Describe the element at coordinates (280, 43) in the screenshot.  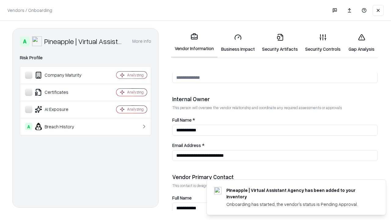
I see `a: Security Artifacts` at that location.